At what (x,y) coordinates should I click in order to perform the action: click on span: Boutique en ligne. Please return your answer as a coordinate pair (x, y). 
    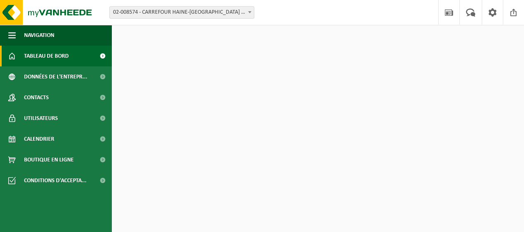
    Looking at the image, I should click on (49, 159).